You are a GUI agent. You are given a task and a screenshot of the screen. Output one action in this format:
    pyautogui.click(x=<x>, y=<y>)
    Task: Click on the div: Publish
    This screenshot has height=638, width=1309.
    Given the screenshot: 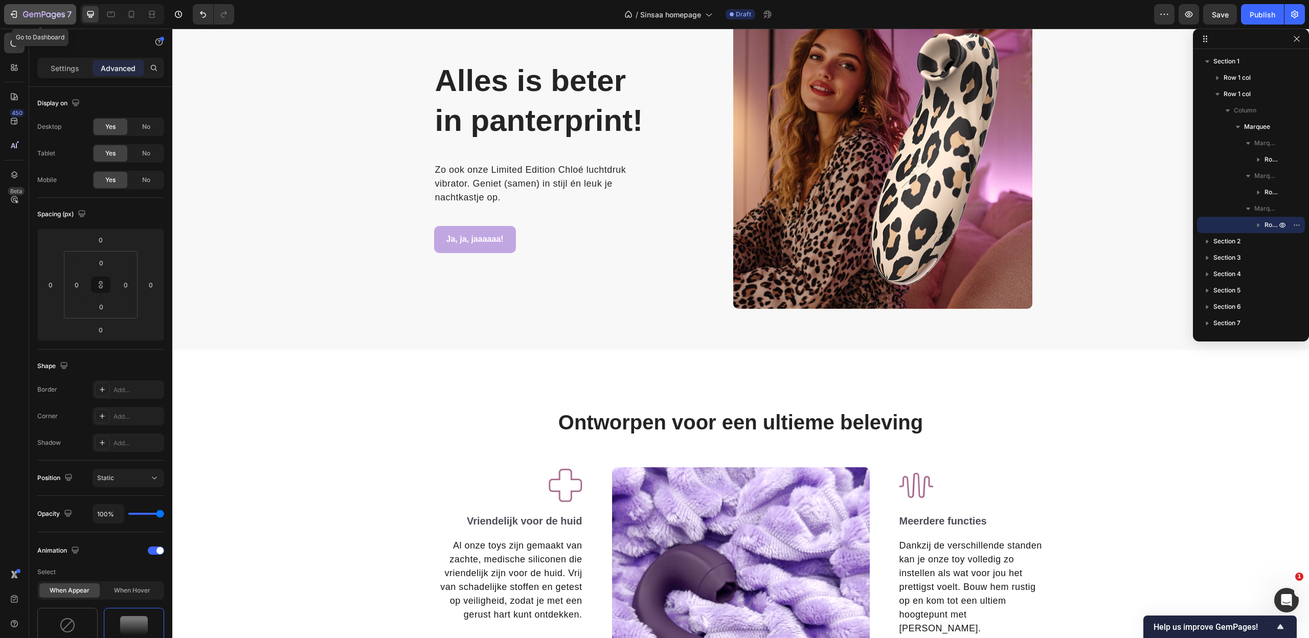 What is the action you would take?
    pyautogui.click(x=1262, y=14)
    